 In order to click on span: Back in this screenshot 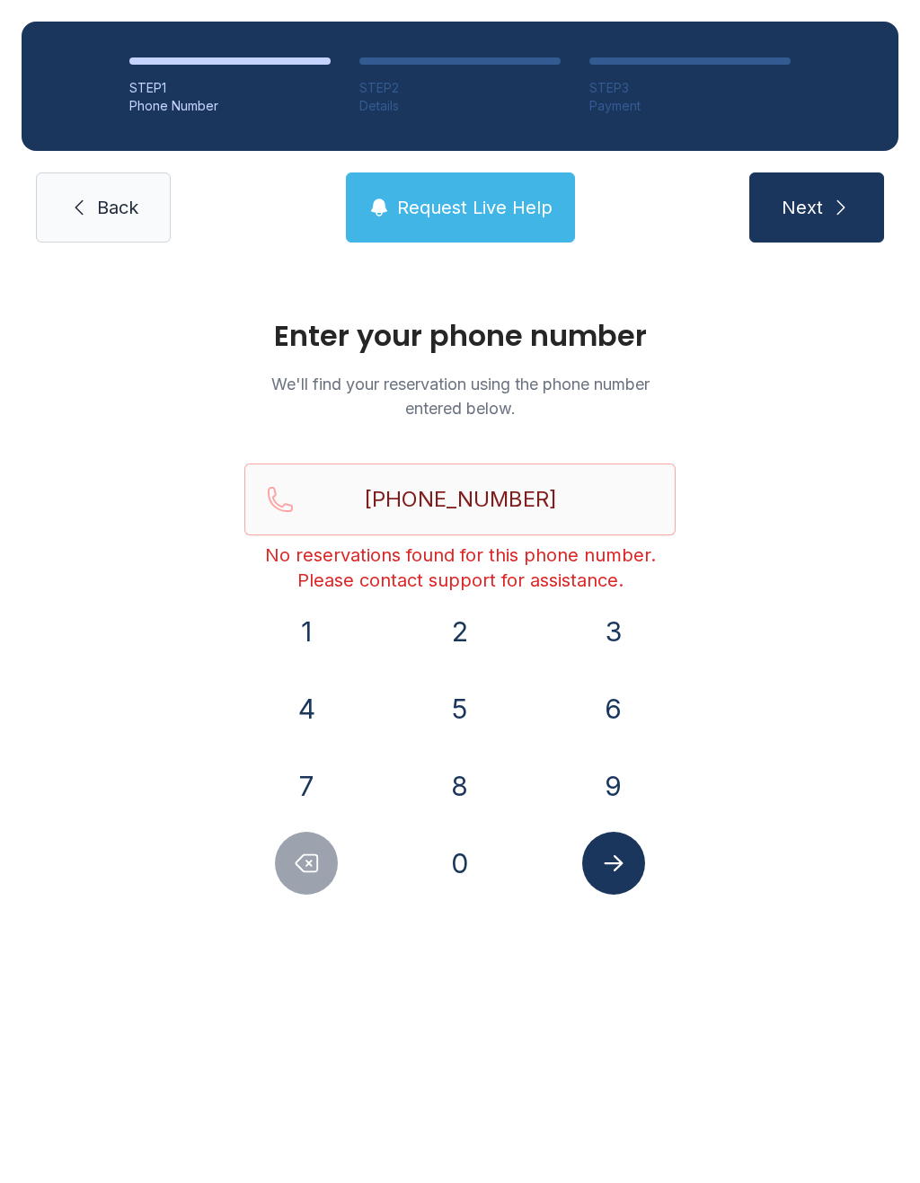, I will do `click(118, 208)`.